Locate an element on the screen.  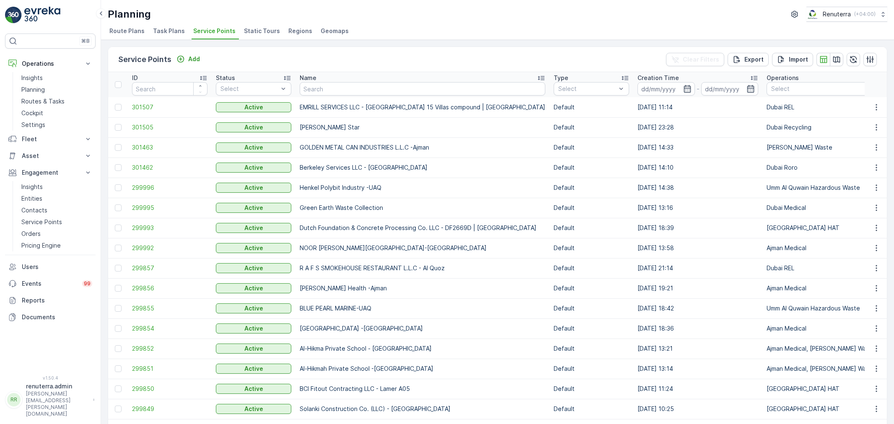
a: 299992 is located at coordinates (170, 248).